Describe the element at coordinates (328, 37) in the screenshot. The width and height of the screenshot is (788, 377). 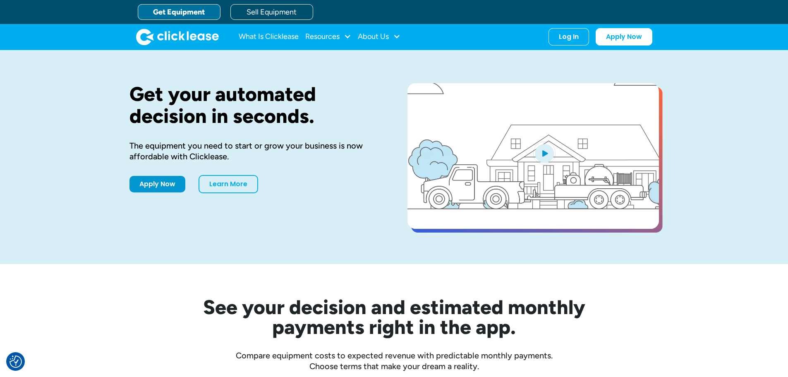
I see `div: Resources` at that location.